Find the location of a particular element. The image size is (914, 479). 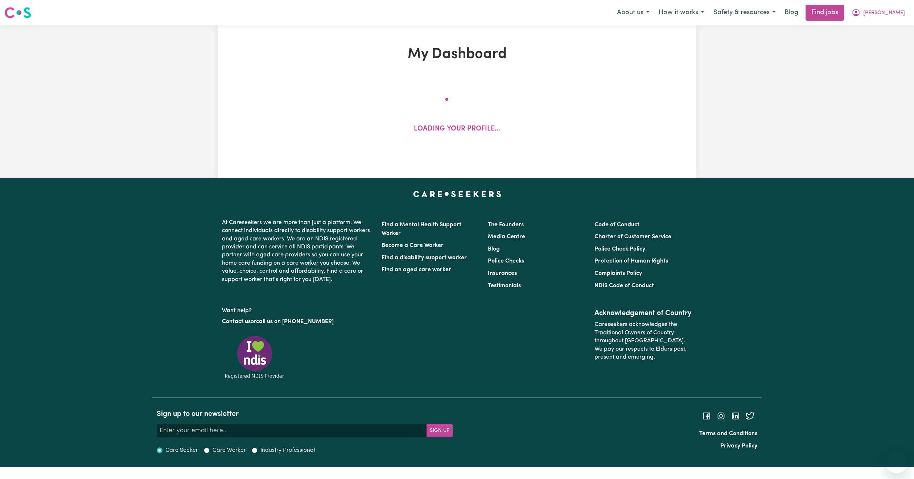

a: NDIS Code of Conduct is located at coordinates (624, 286).